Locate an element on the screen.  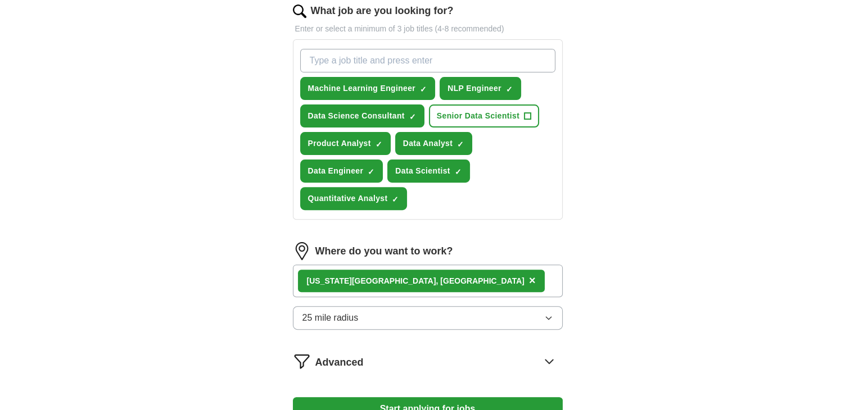
span: Product Analyst is located at coordinates (340, 143).